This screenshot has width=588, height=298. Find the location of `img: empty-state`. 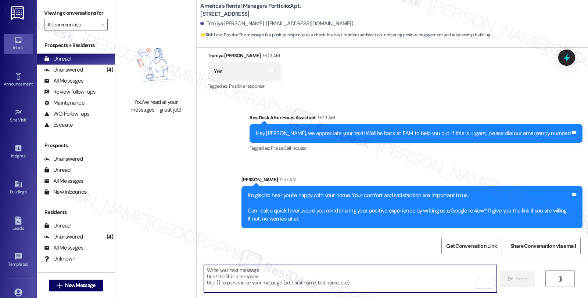

img: empty-state is located at coordinates (156, 65).